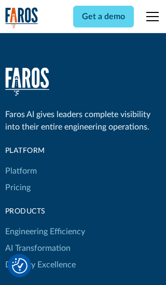 This screenshot has width=166, height=285. What do you see at coordinates (21, 171) in the screenshot?
I see `a: Platform` at bounding box center [21, 171].